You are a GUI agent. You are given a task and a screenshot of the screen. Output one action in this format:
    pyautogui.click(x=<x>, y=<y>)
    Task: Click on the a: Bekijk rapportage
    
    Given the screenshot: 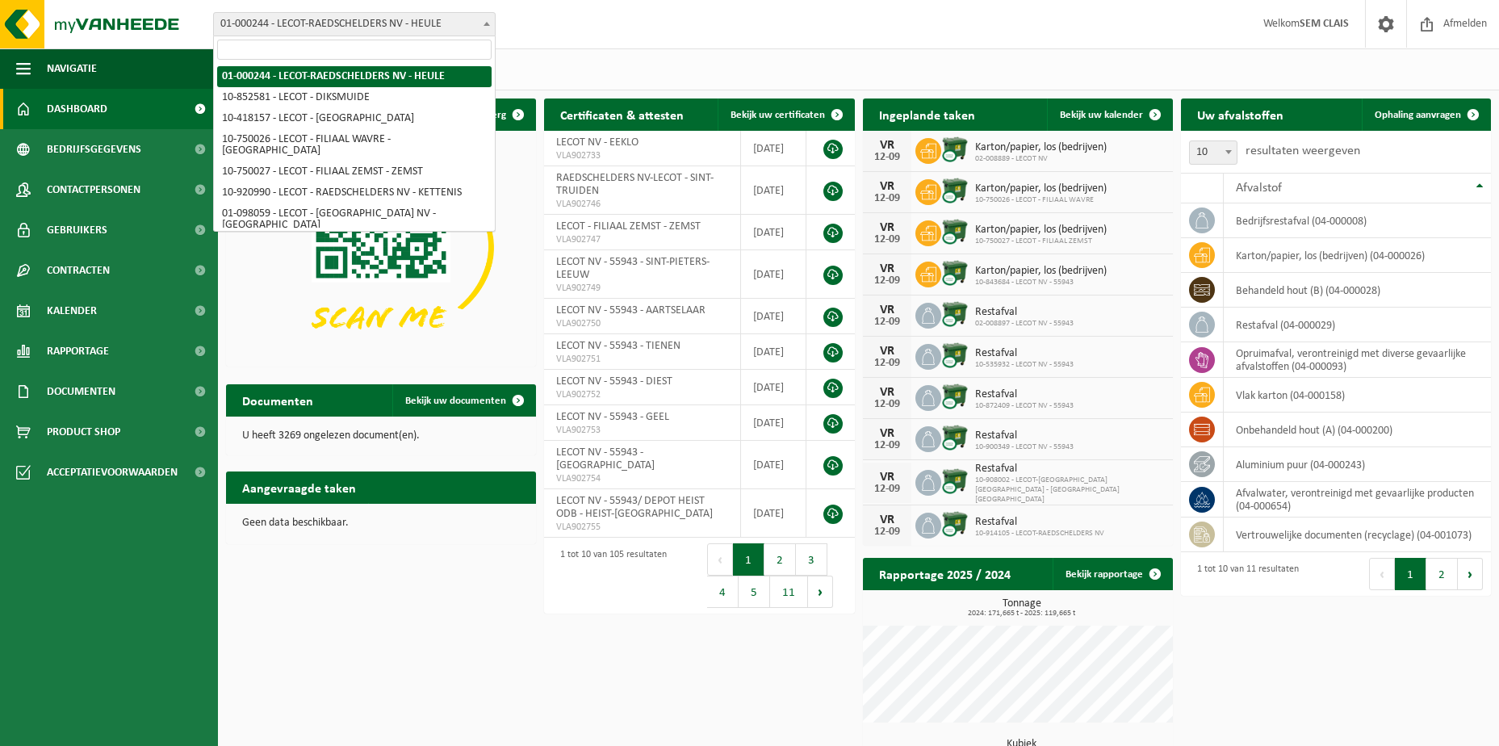 What is the action you would take?
    pyautogui.click(x=1111, y=574)
    